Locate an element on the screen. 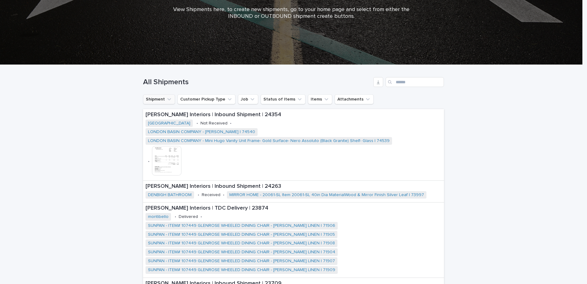 The width and height of the screenshot is (587, 284). p: Delivered is located at coordinates (188, 217).